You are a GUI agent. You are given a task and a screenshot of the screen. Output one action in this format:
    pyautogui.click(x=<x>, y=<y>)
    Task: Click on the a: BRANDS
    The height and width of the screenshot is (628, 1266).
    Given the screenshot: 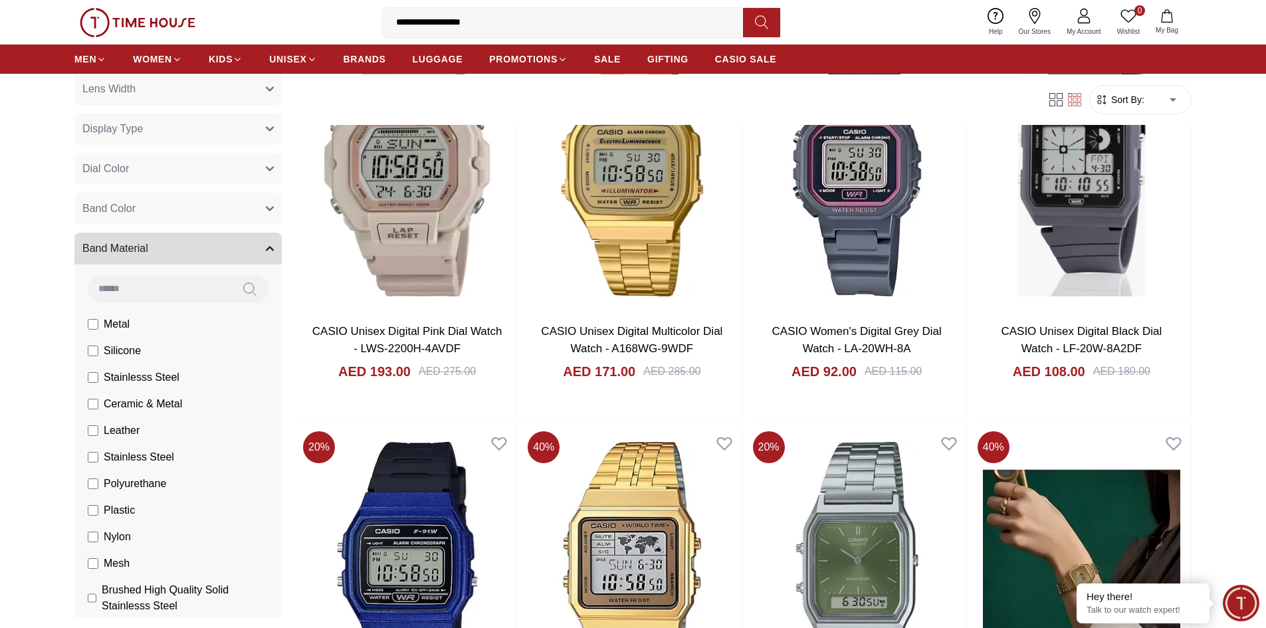 What is the action you would take?
    pyautogui.click(x=365, y=59)
    